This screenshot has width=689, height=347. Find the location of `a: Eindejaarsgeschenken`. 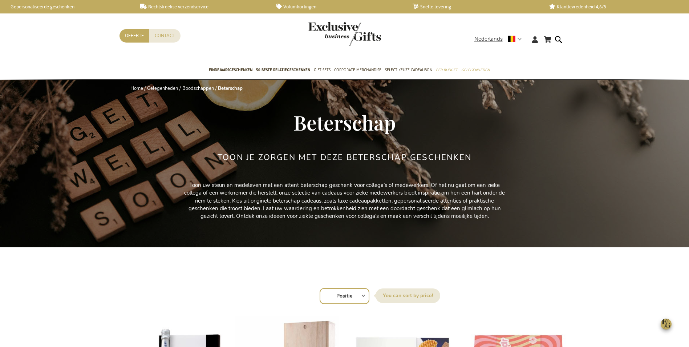

a: Eindejaarsgeschenken is located at coordinates (231, 70).